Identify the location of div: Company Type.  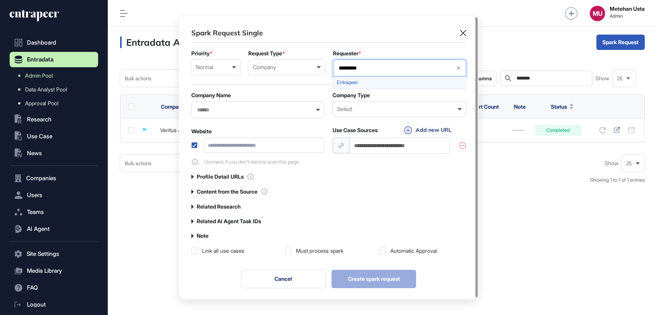
(399, 95).